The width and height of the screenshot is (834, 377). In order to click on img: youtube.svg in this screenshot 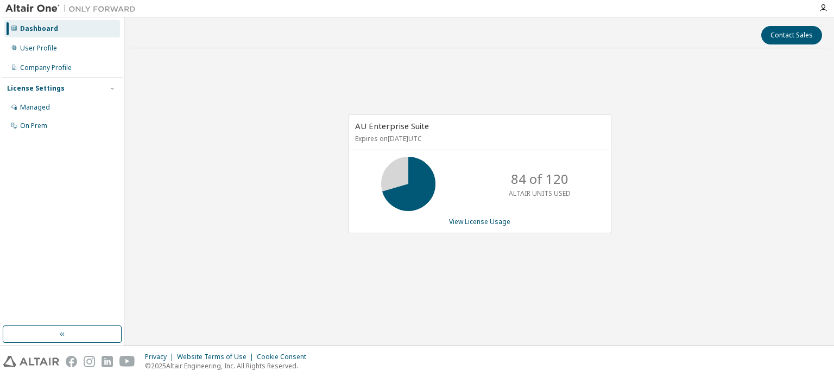, I will do `click(127, 362)`.